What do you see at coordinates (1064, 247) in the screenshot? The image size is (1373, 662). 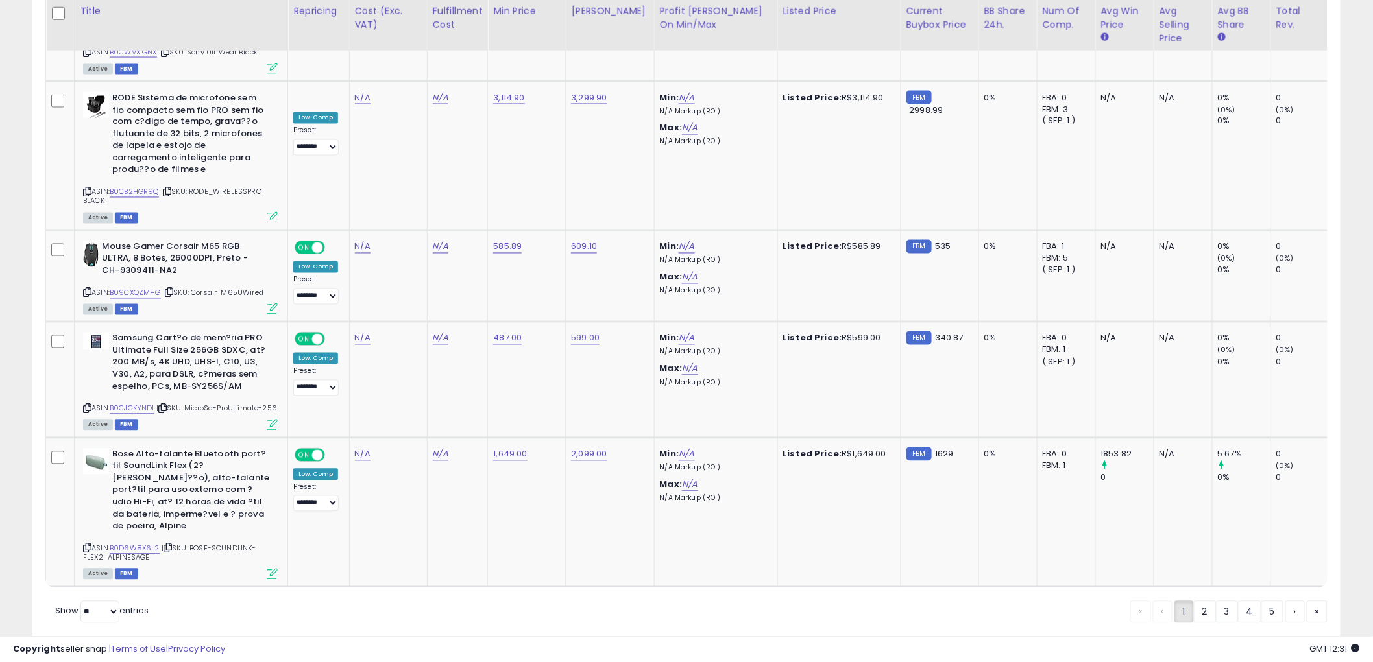 I see `div: FBA: 1` at bounding box center [1064, 247].